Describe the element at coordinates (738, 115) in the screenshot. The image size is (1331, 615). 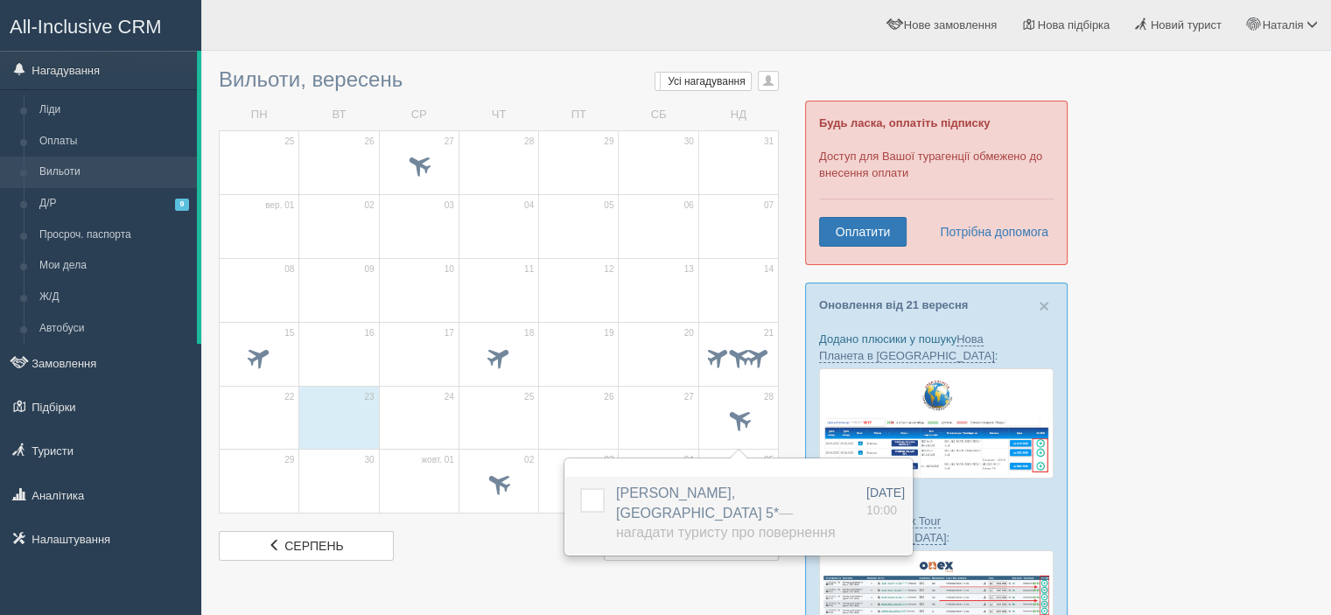
I see `td: НД` at that location.